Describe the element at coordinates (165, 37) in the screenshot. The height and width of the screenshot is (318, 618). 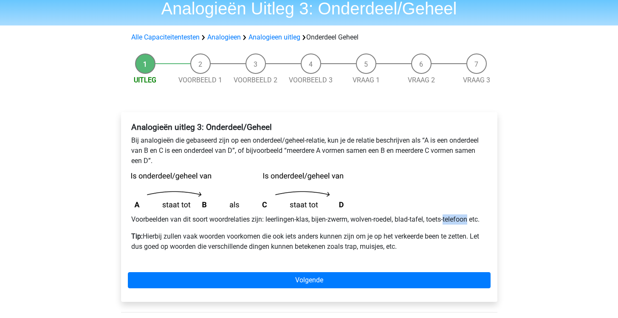
I see `a: Alle Capaciteitentesten` at that location.